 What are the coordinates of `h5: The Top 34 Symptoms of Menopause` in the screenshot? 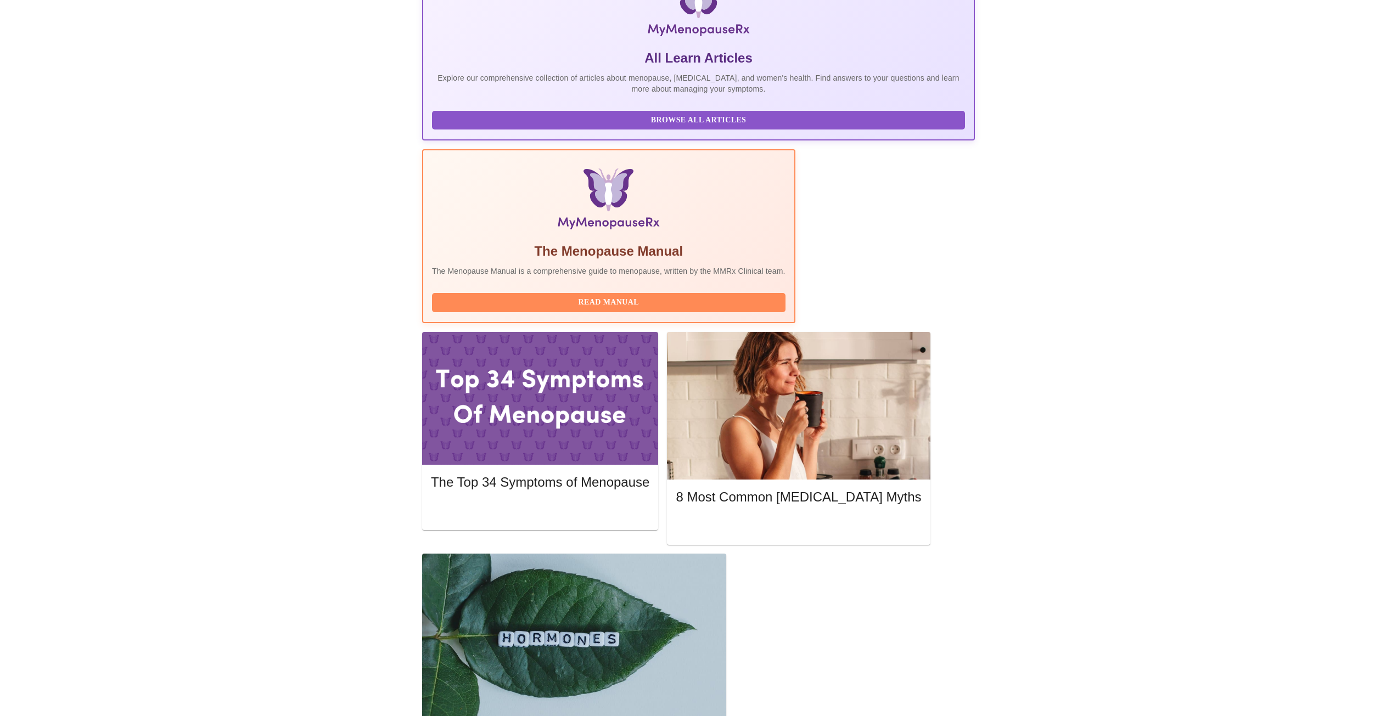 It's located at (540, 482).